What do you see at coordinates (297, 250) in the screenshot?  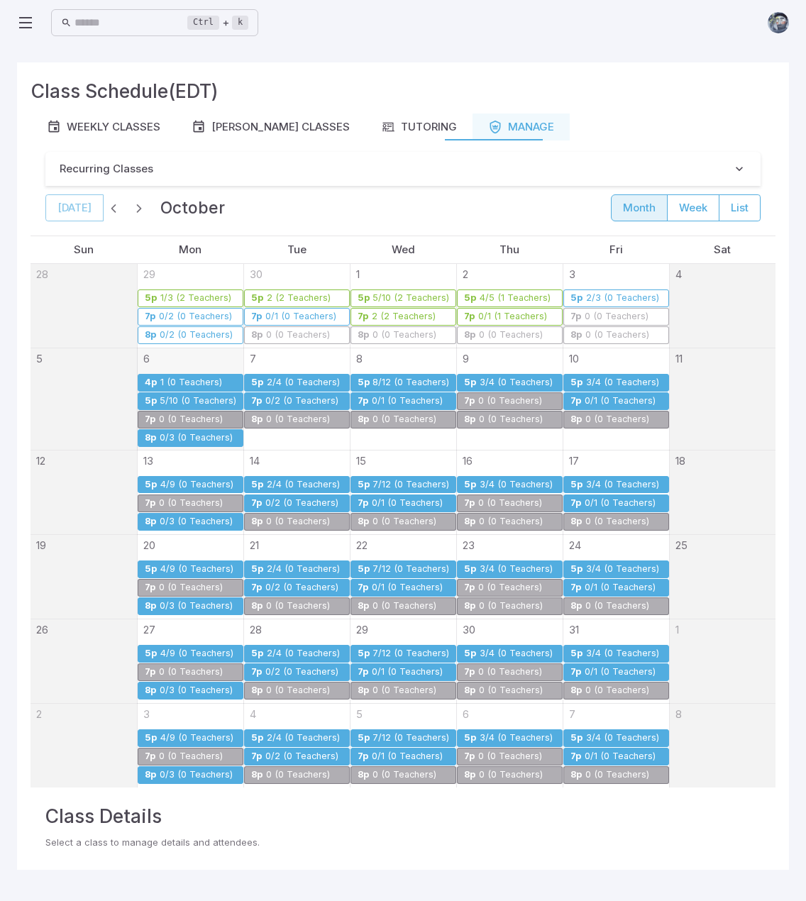 I see `a: Tuesday` at bounding box center [297, 250].